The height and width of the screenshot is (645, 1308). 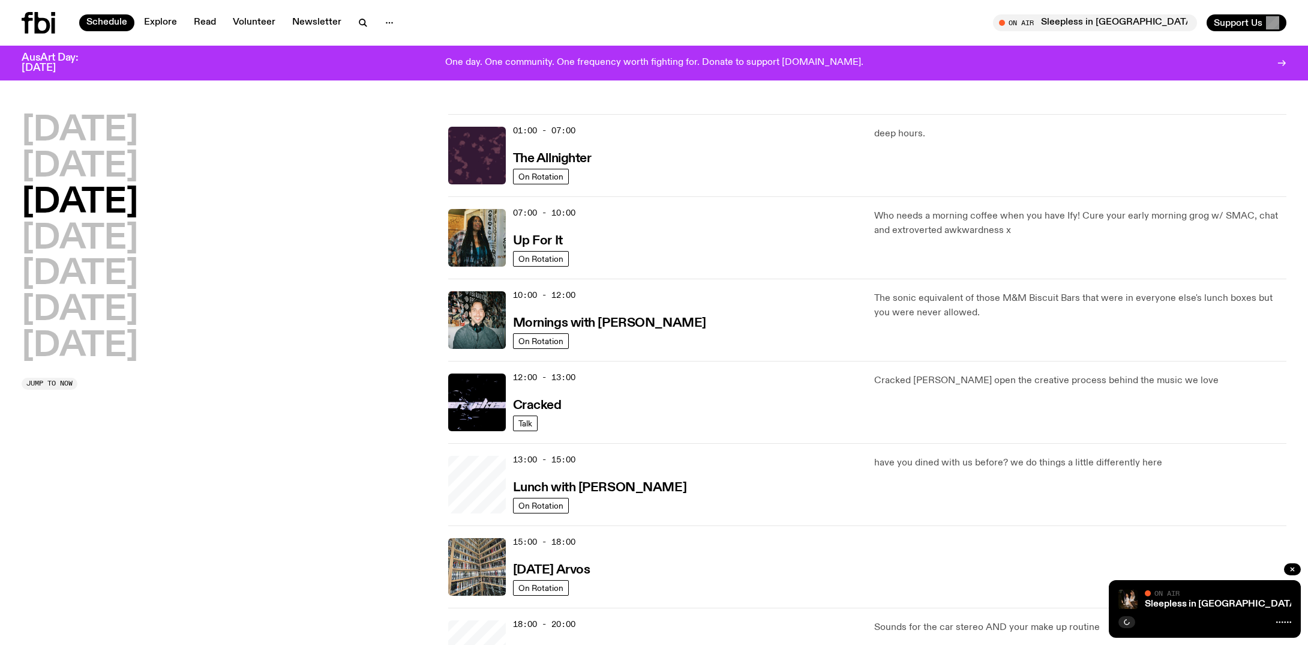 I want to click on p: deep hours., so click(x=1080, y=134).